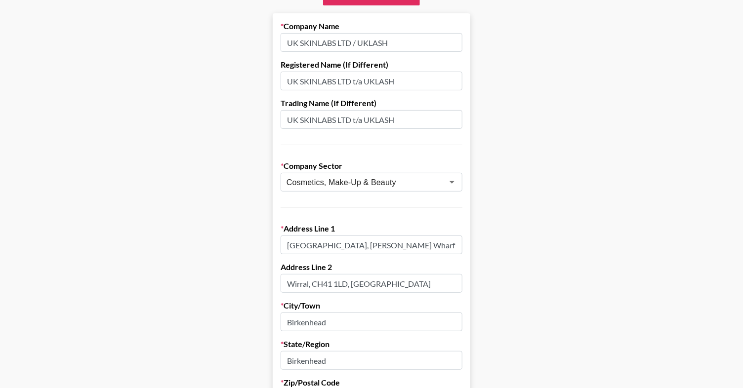 Image resolution: width=743 pixels, height=388 pixels. Describe the element at coordinates (371, 306) in the screenshot. I see `label: City/Town` at that location.